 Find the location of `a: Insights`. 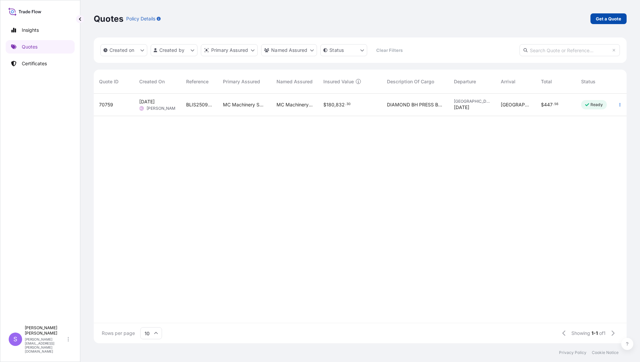

a: Insights is located at coordinates (40, 30).